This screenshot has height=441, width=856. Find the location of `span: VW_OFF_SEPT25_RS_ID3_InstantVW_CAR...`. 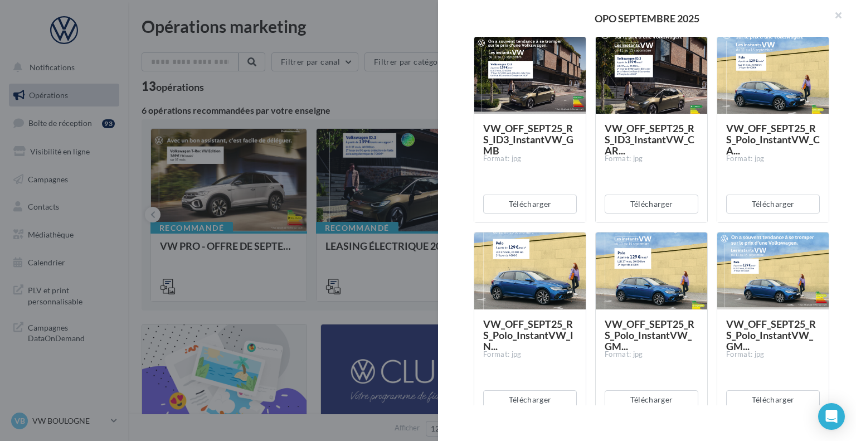

span: VW_OFF_SEPT25_RS_ID3_InstantVW_CAR... is located at coordinates (649, 139).